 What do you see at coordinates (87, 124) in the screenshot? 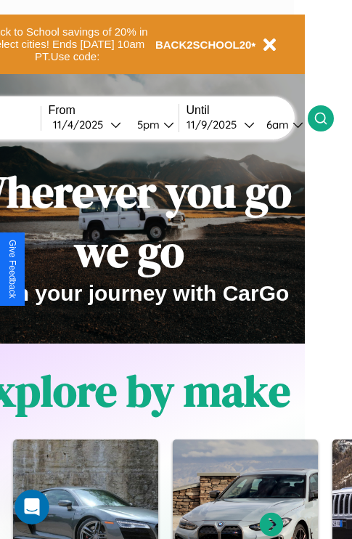
I see `button: 11/4/2025` at bounding box center [87, 124].